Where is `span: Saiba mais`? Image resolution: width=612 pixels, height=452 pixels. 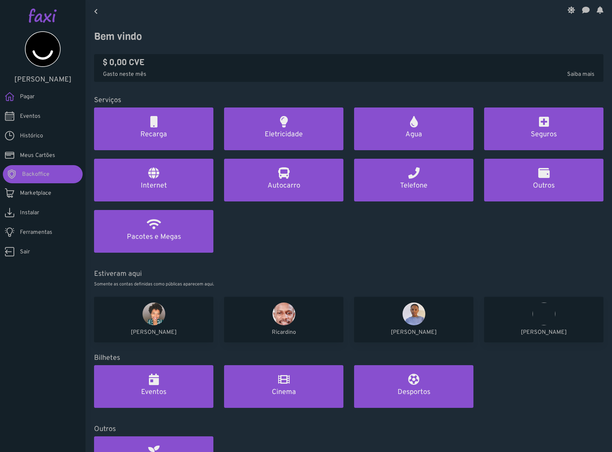
span: Saiba mais is located at coordinates (580, 74).